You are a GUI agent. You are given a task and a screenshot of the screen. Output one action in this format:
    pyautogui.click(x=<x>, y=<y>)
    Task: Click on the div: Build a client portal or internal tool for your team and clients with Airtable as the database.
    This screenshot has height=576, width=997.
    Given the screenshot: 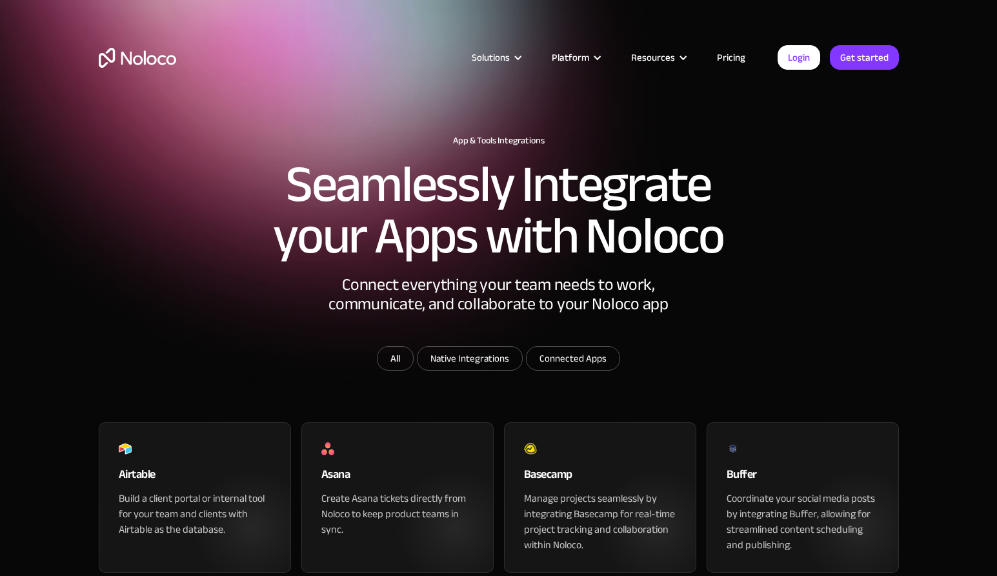 What is the action you would take?
    pyautogui.click(x=195, y=514)
    